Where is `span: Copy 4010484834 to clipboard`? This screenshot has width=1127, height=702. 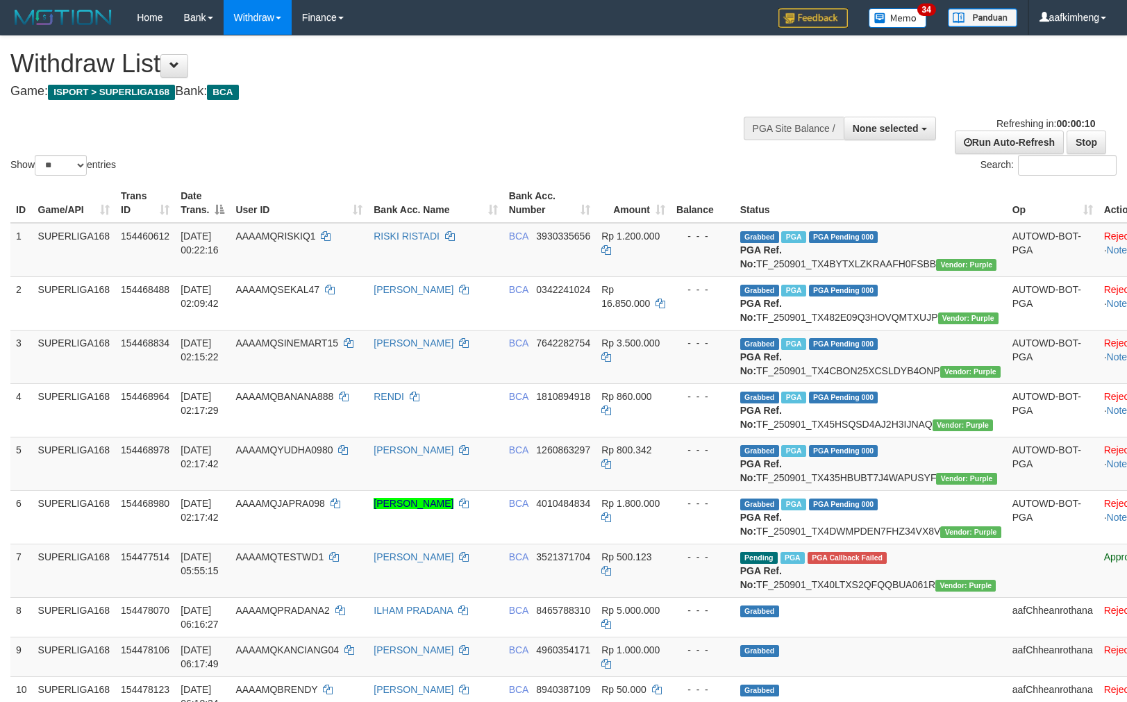 span: Copy 4010484834 to clipboard is located at coordinates (563, 504).